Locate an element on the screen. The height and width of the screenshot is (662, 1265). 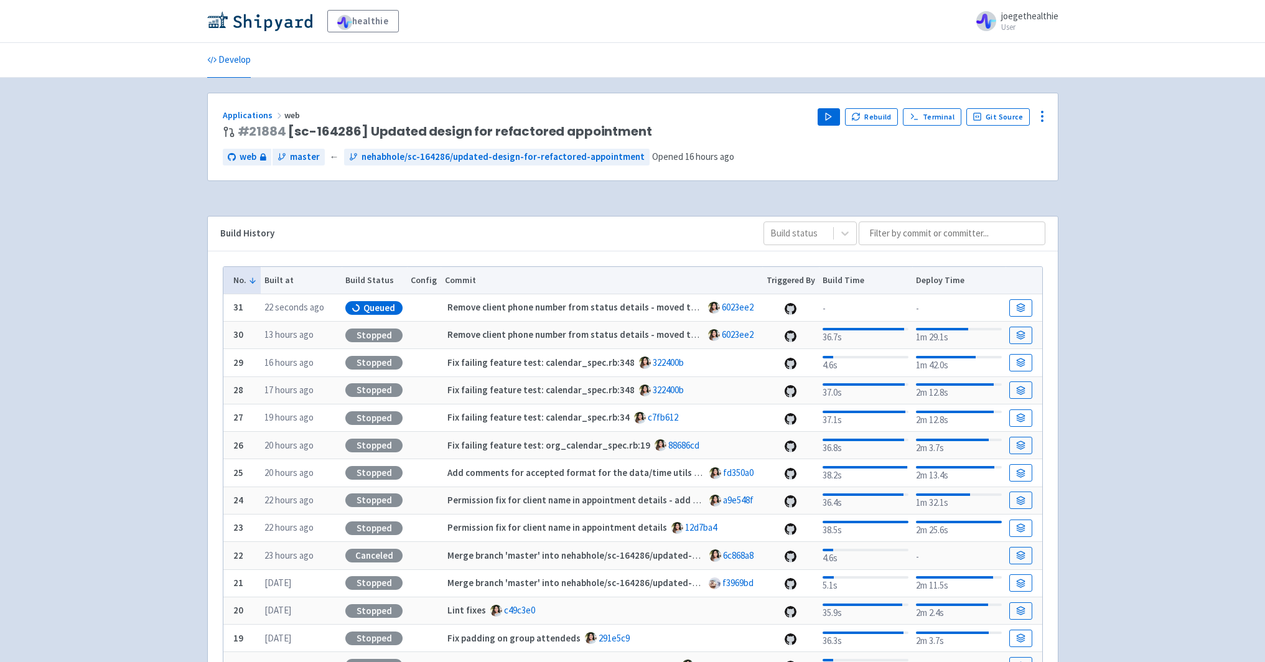
b: 26 is located at coordinates (238, 445).